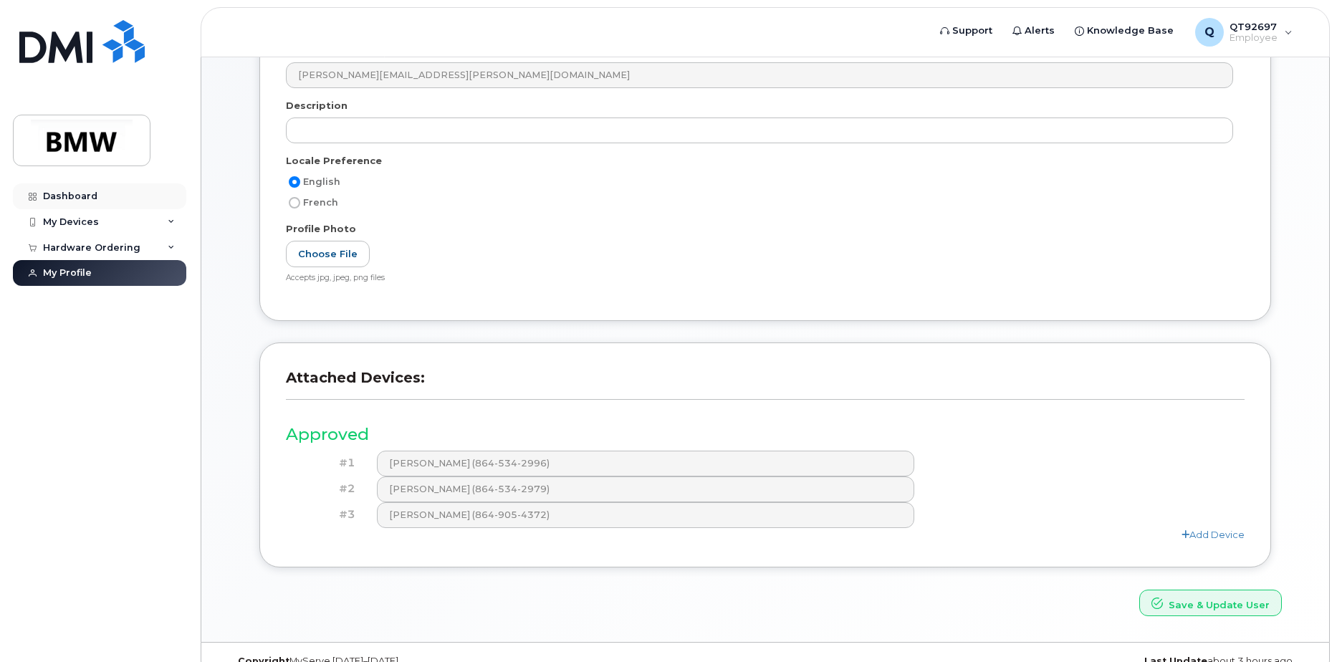 The image size is (1337, 662). What do you see at coordinates (1253, 38) in the screenshot?
I see `span: Employee` at bounding box center [1253, 38].